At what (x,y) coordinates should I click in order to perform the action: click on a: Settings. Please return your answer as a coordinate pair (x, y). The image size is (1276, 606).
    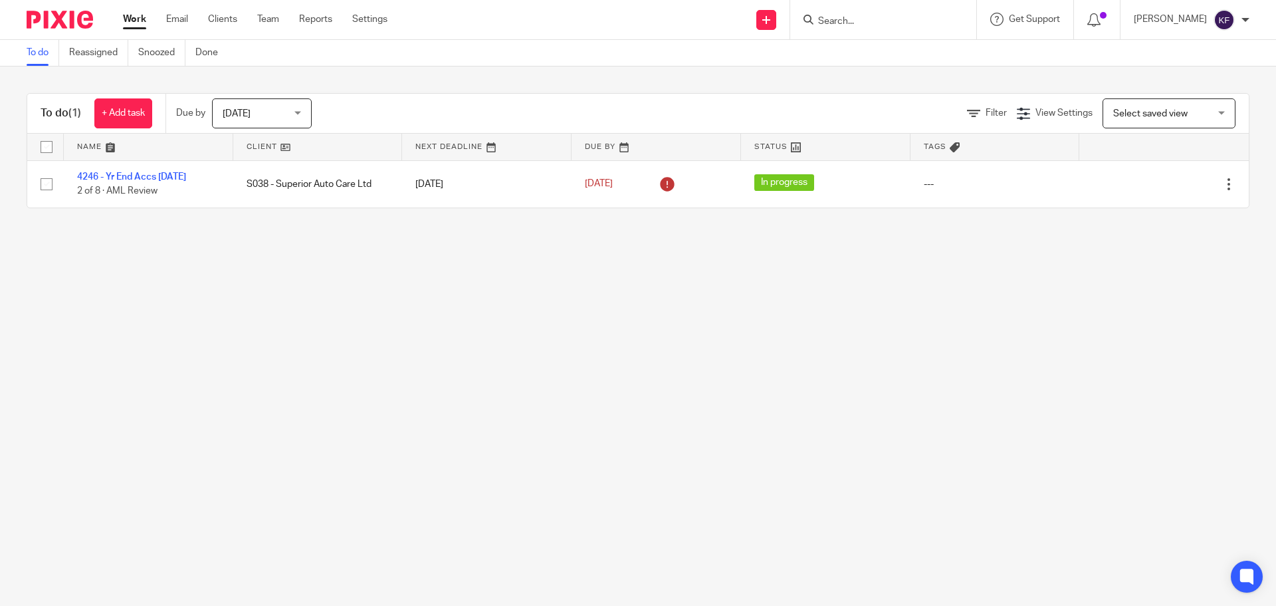
    Looking at the image, I should click on (370, 19).